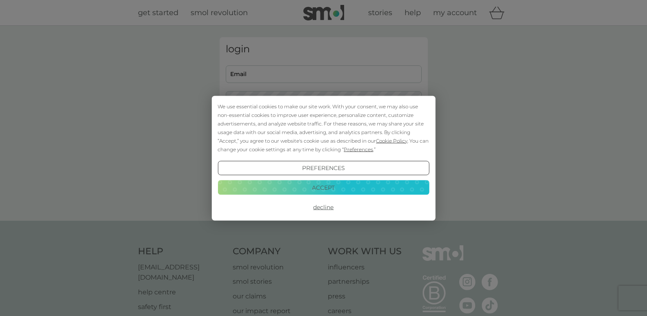 This screenshot has height=316, width=647. I want to click on div: Cookie Consent Prompt, so click(324, 158).